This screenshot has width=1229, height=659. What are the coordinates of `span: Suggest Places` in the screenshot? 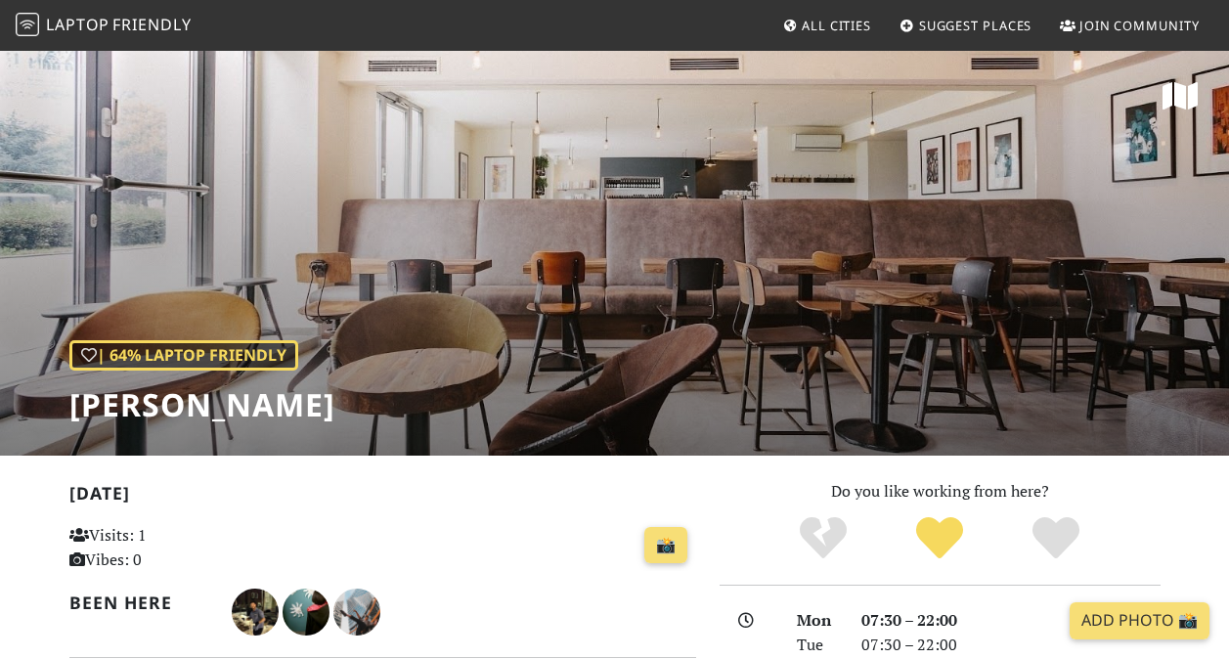 It's located at (976, 25).